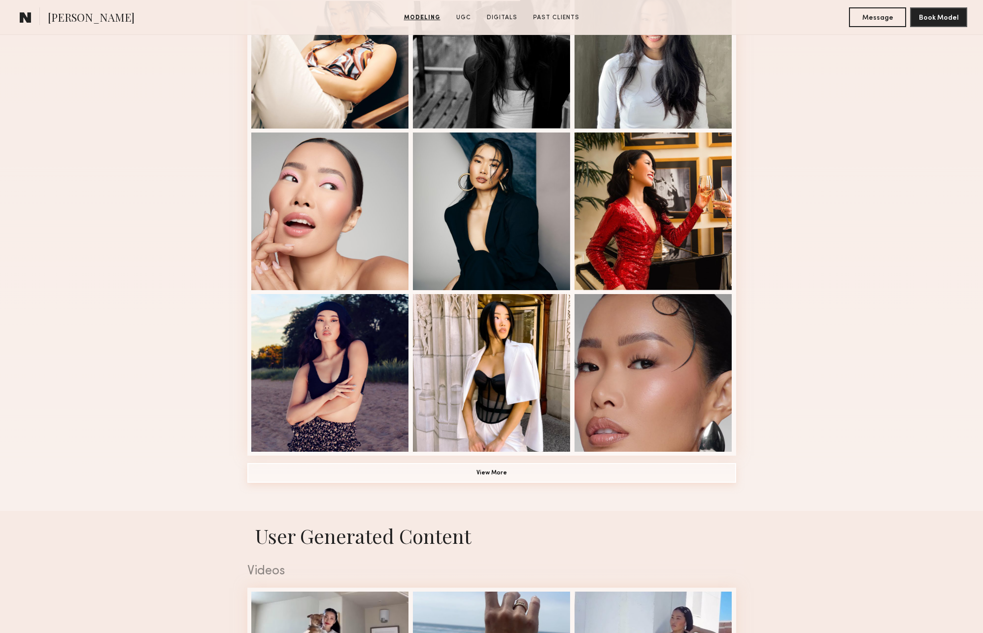 Image resolution: width=983 pixels, height=633 pixels. What do you see at coordinates (938, 17) in the screenshot?
I see `a: Book Model` at bounding box center [938, 17].